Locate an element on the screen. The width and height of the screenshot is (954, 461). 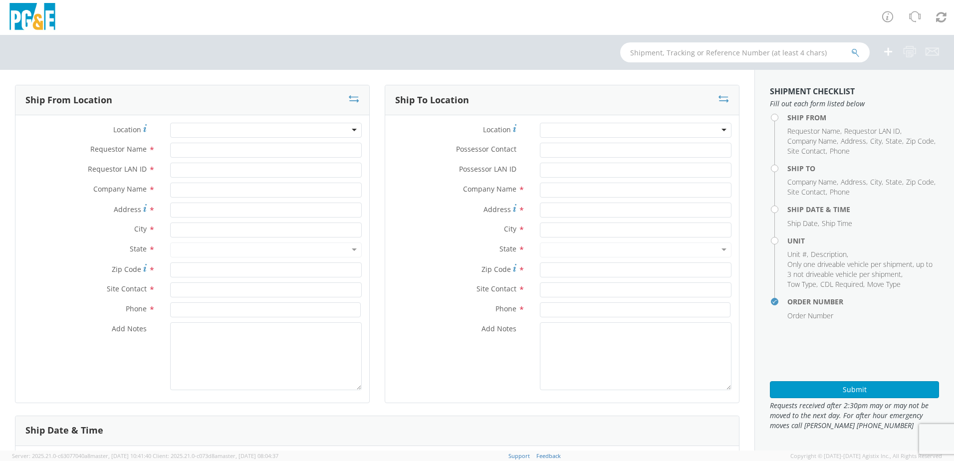
input: Shipment, Tracking or Reference Number (at least 4 chars) is located at coordinates (745, 52).